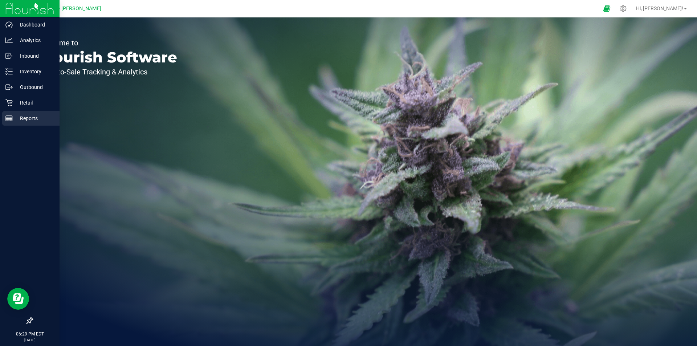  Describe the element at coordinates (34, 103) in the screenshot. I see `p: Retail` at that location.